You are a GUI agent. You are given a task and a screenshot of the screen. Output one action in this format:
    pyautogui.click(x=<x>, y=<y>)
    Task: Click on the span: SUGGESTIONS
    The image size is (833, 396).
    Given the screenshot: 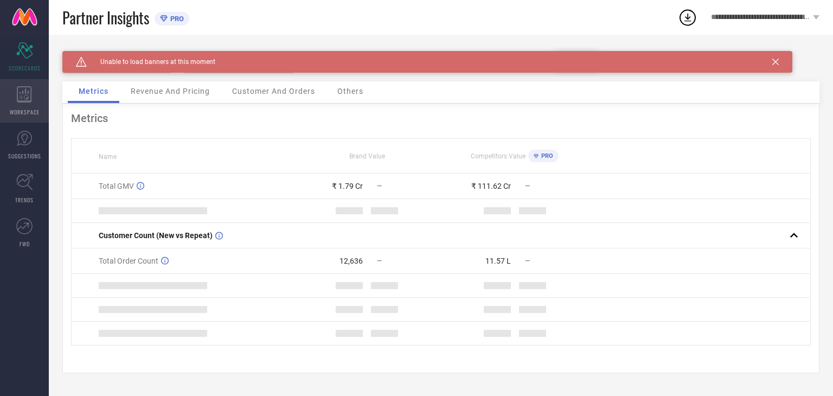 What is the action you would take?
    pyautogui.click(x=24, y=156)
    